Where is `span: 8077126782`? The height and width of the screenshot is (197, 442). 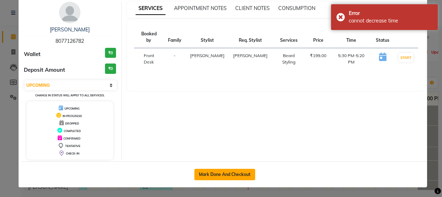
span: 8077126782 is located at coordinates (70, 41).